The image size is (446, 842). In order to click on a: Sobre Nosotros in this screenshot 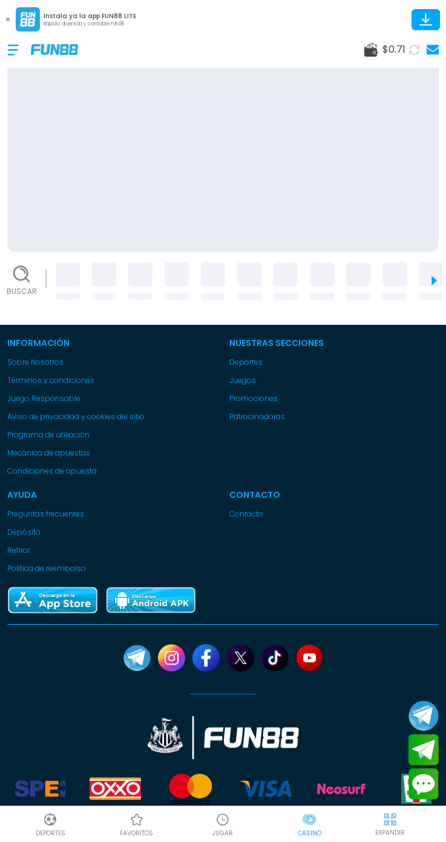, I will do `click(112, 362)`.